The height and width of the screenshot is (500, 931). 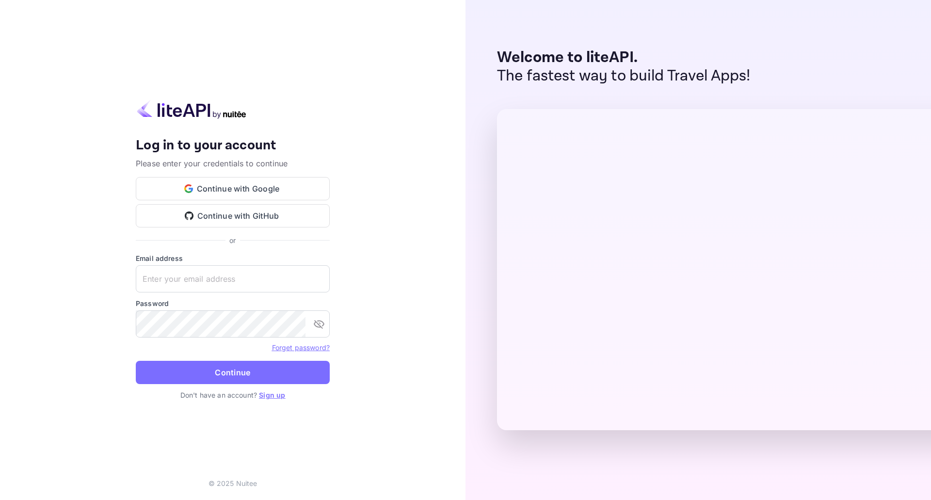 I want to click on a: Forget password?, so click(x=301, y=347).